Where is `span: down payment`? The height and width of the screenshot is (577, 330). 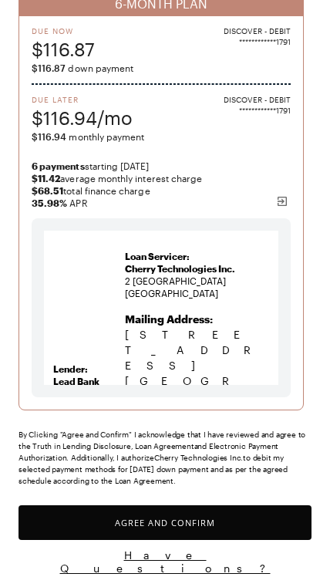 span: down payment is located at coordinates (161, 68).